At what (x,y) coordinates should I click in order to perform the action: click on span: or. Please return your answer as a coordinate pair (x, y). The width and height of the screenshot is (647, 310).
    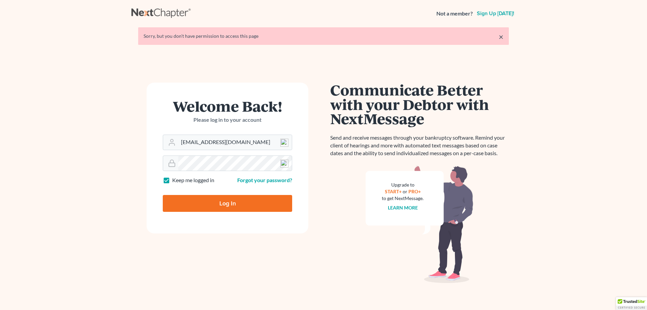
    Looking at the image, I should click on (405, 191).